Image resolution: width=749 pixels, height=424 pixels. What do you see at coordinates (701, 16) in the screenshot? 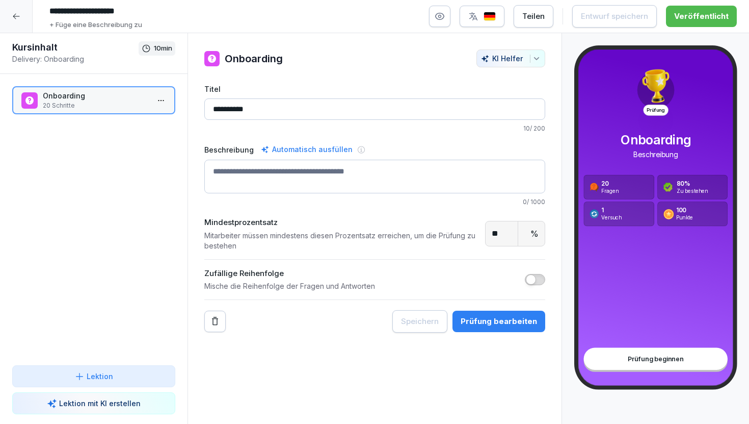
I see `button: Veröffentlicht` at bounding box center [701, 16].